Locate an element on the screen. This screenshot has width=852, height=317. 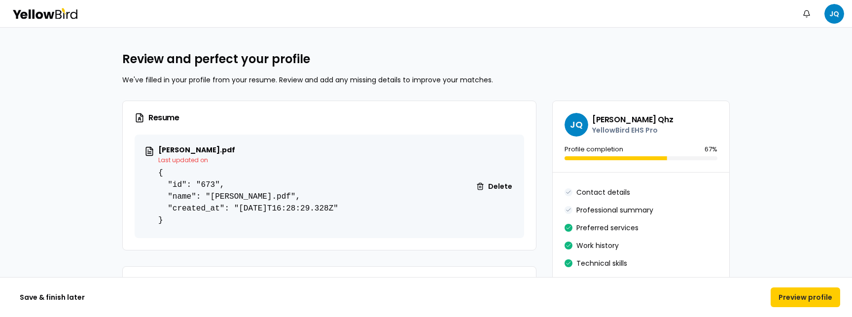
button: Preview profile is located at coordinates (806, 297).